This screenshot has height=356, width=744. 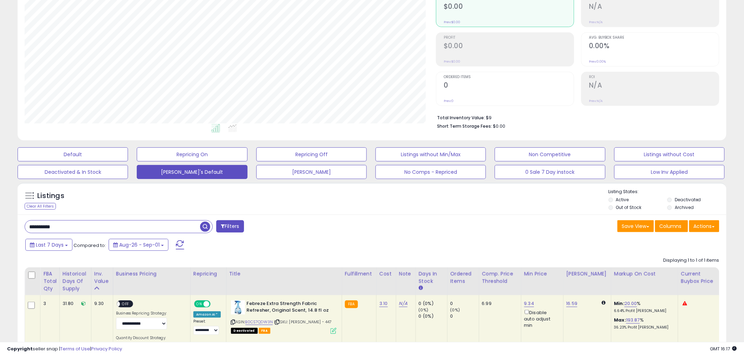 I want to click on small: Prev: $0.00, so click(x=452, y=62).